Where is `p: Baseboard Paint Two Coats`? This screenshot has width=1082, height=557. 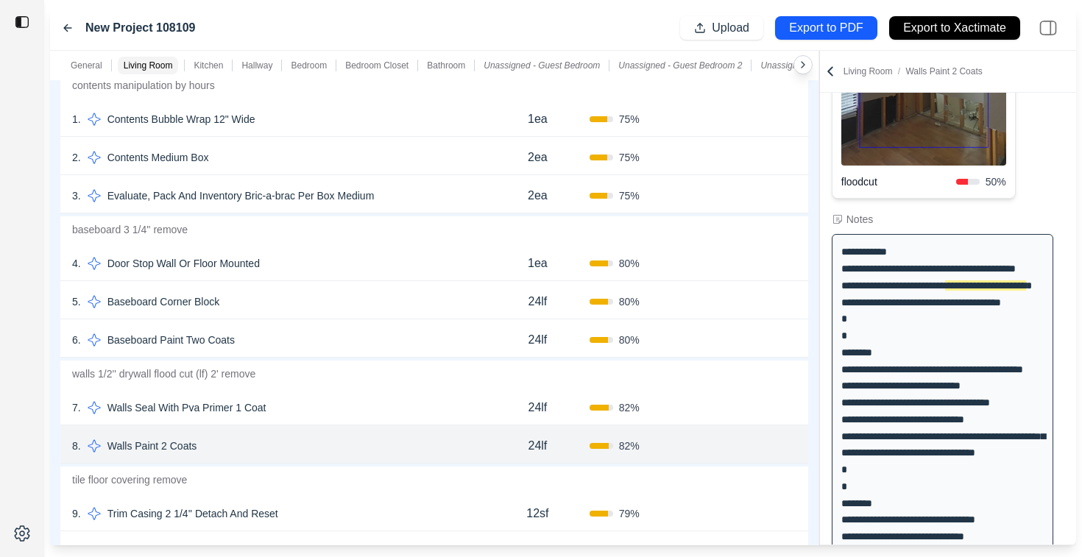
p: Baseboard Paint Two Coats is located at coordinates (171, 340).